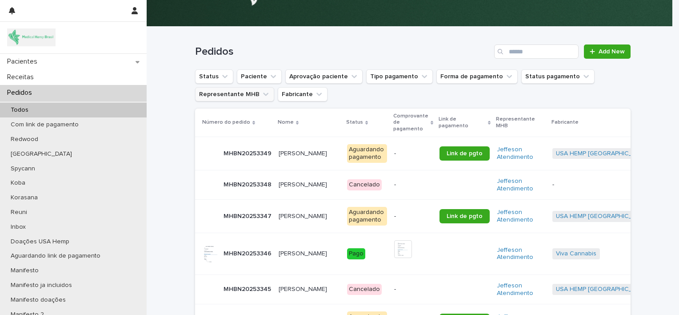  I want to click on p: Fabricante, so click(565, 122).